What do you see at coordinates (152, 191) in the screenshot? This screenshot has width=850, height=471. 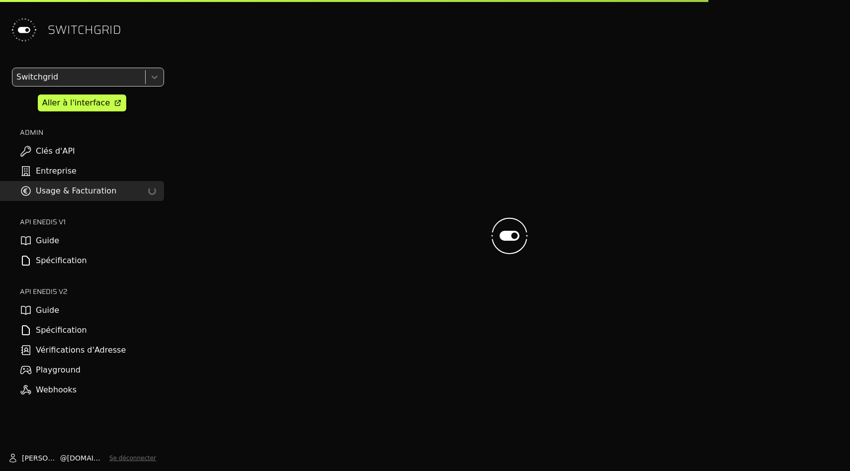 I see `div: loading` at bounding box center [152, 191].